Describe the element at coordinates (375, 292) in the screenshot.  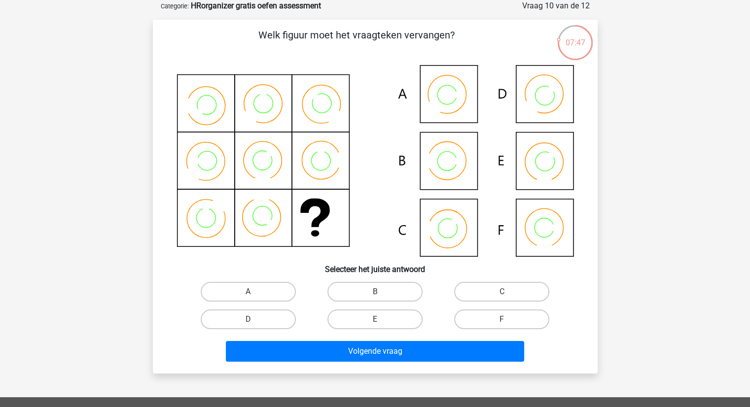
I see `label: B` at that location.